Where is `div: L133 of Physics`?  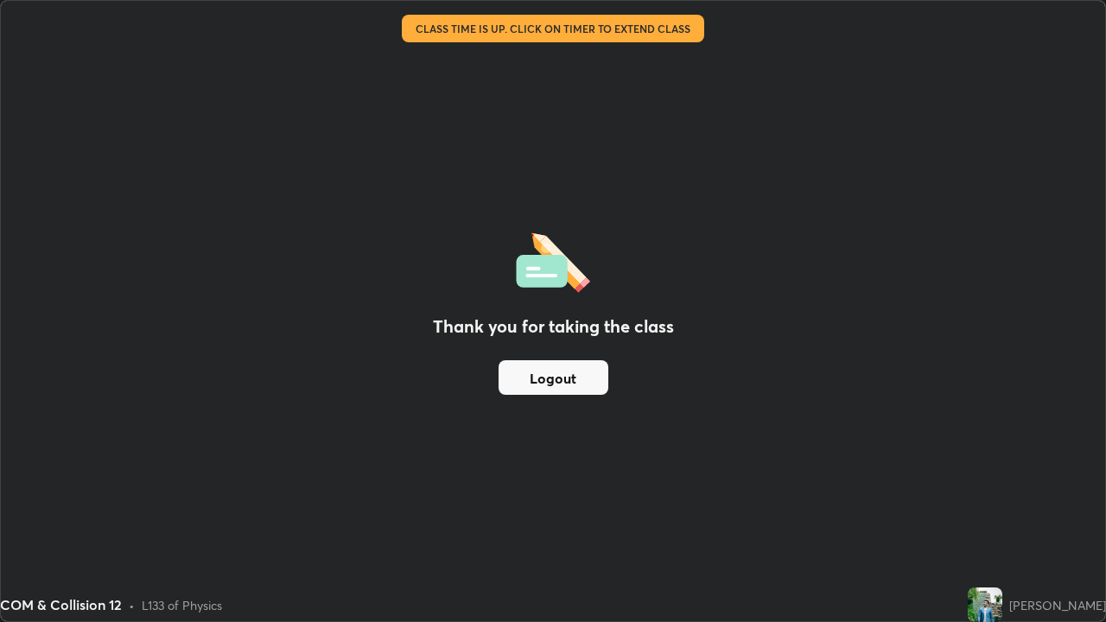
div: L133 of Physics is located at coordinates (181, 605).